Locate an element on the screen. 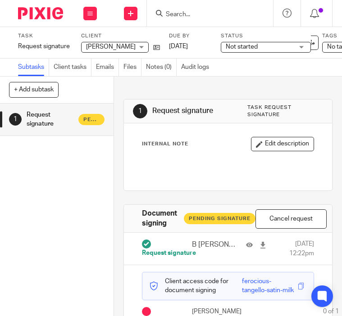 Image resolution: width=342 pixels, height=316 pixels. button: + Add subtask is located at coordinates (34, 90).